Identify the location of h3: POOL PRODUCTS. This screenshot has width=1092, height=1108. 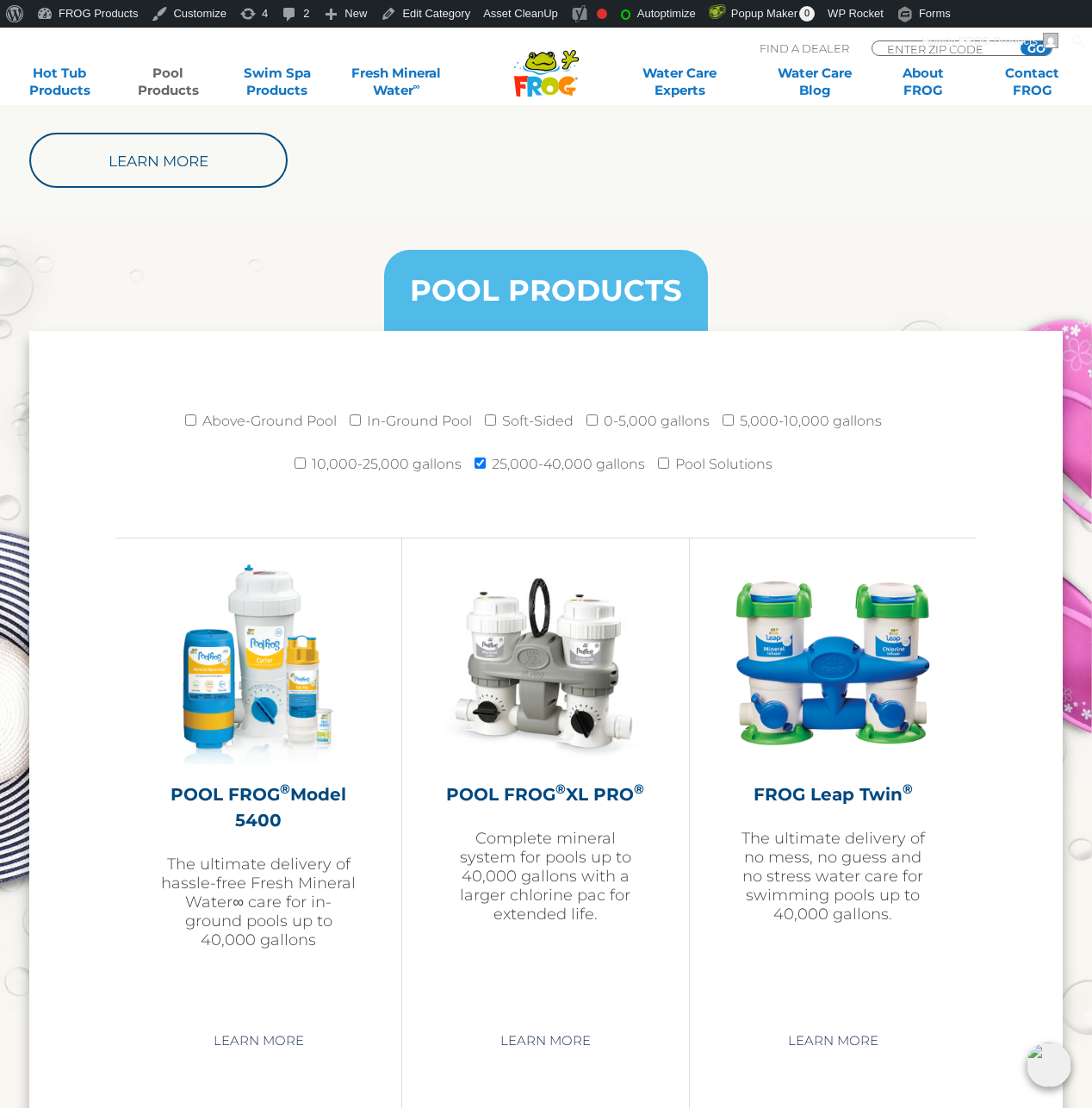
(546, 290).